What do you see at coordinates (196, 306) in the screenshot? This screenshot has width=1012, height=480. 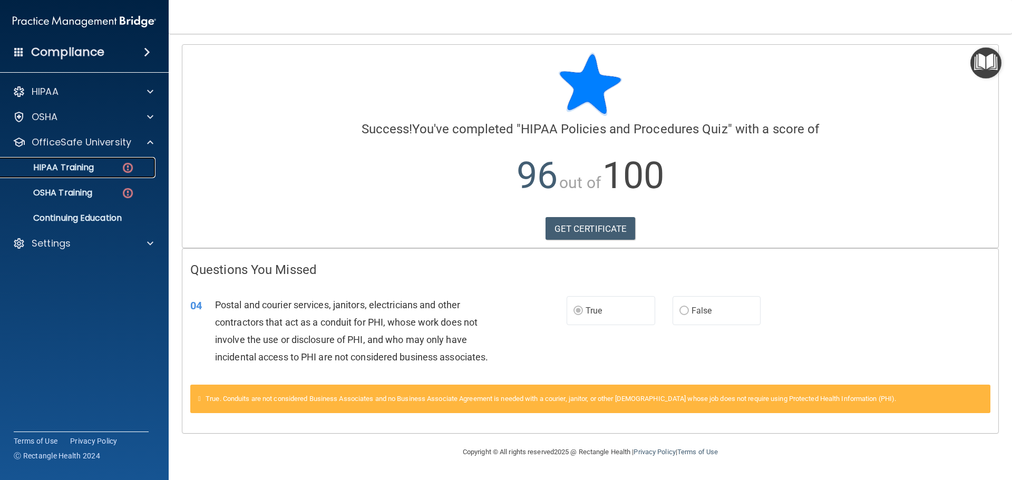 I see `span: 04` at bounding box center [196, 306].